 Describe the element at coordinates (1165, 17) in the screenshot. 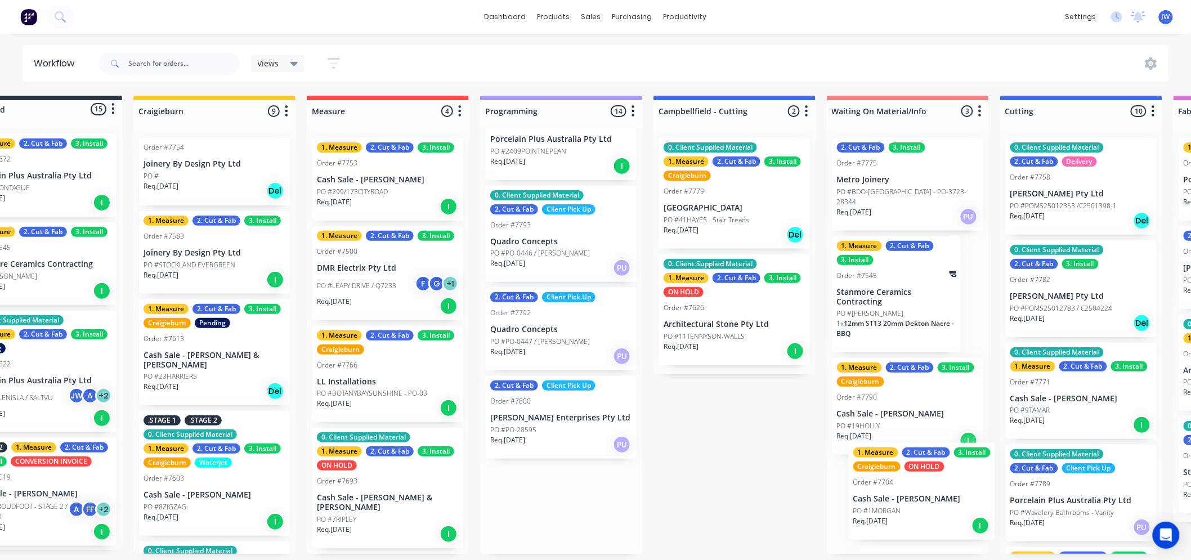

I see `span: JW` at that location.